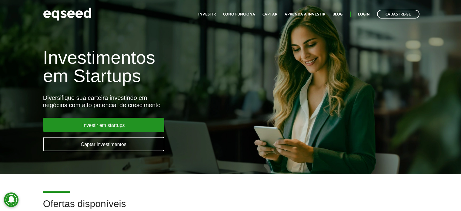  Describe the element at coordinates (337, 14) in the screenshot. I see `a: Blog` at that location.